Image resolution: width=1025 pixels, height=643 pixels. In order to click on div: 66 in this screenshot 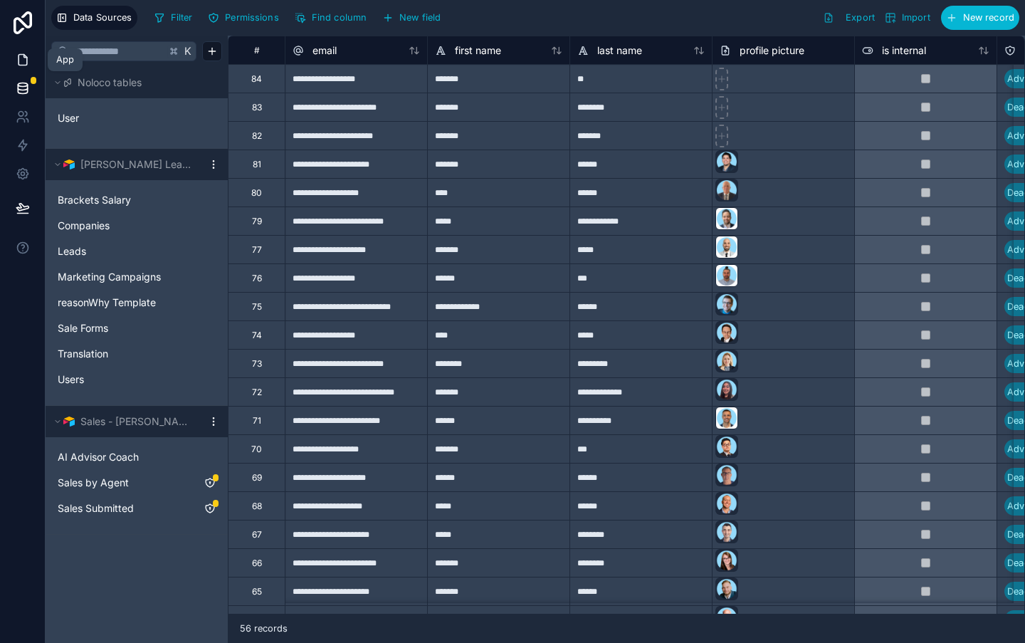, I will do `click(257, 563)`.